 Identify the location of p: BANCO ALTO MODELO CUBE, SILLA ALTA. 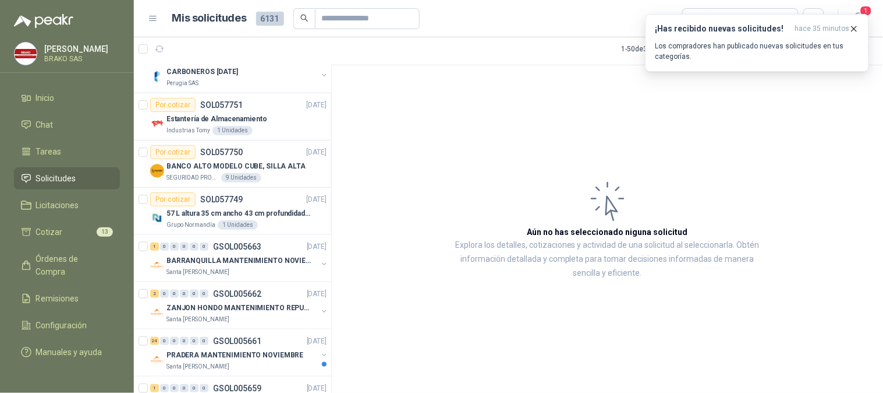
(236, 166).